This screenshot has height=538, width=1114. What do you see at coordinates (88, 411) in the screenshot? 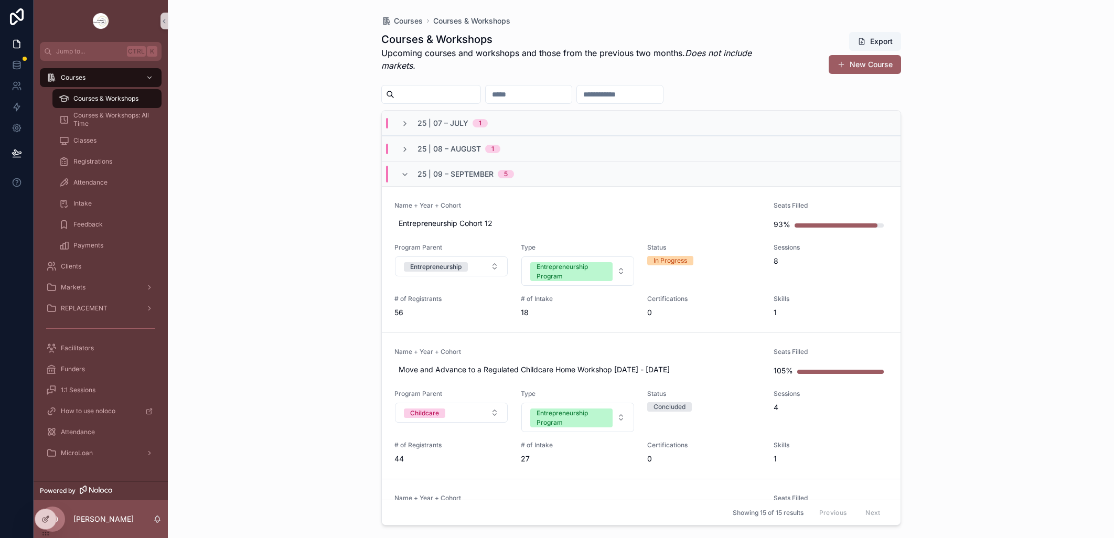
I see `span: How to use noloco` at bounding box center [88, 411].